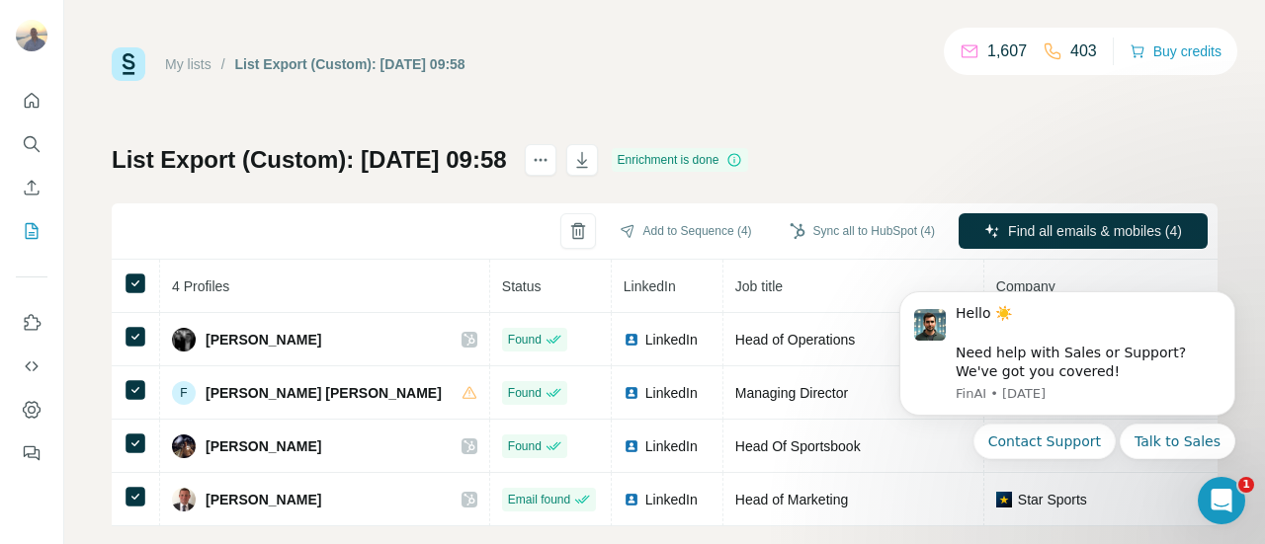 The height and width of the screenshot is (544, 1265). What do you see at coordinates (184, 393) in the screenshot?
I see `div: F` at bounding box center [184, 393].